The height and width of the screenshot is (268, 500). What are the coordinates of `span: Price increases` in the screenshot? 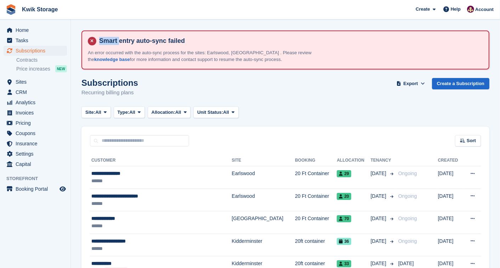 It's located at (33, 69).